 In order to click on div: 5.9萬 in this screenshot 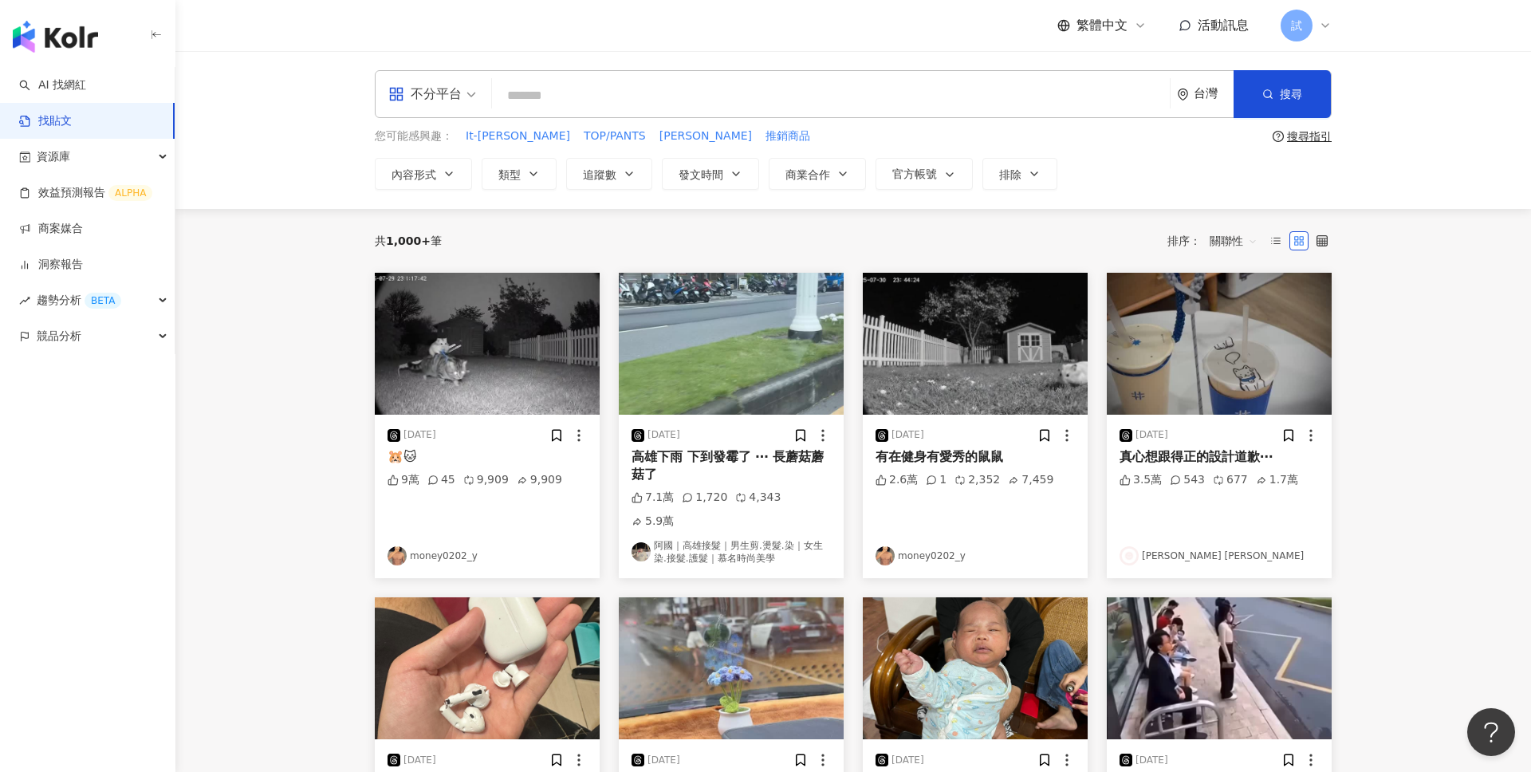, I will do `click(652, 522)`.